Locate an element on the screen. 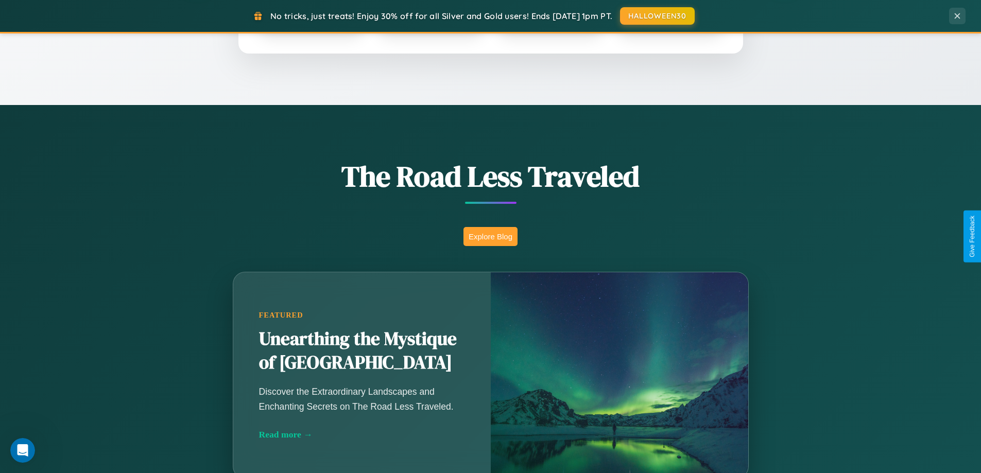 The height and width of the screenshot is (473, 981). p: Discover the Extraordinary Landscapes and Enchanting Secrets on The Road Less Traveled. is located at coordinates (362, 399).